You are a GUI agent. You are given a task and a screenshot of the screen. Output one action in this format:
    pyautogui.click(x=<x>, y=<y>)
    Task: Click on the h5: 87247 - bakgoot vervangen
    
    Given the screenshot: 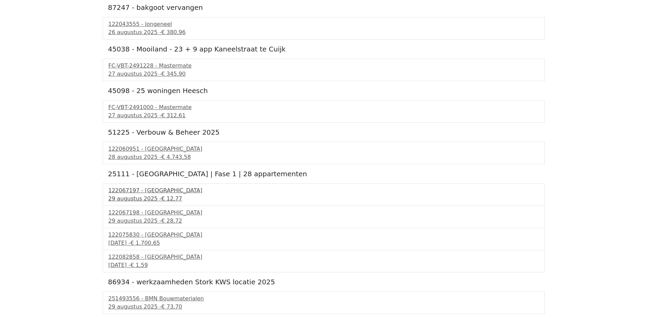 What is the action you would take?
    pyautogui.click(x=324, y=8)
    